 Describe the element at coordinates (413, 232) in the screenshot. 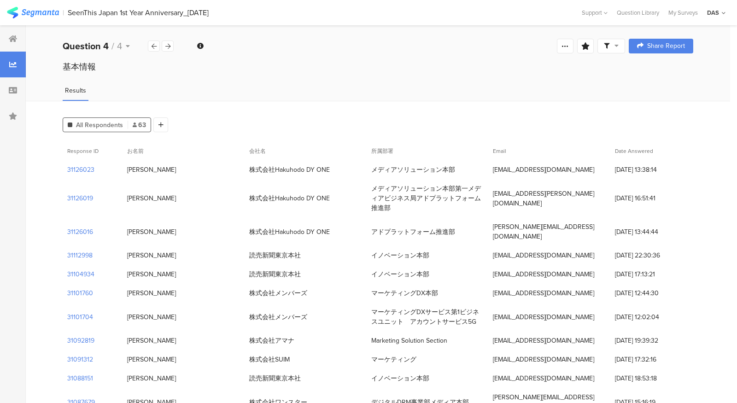

I see `div: アドプラットフォーム推進部` at that location.